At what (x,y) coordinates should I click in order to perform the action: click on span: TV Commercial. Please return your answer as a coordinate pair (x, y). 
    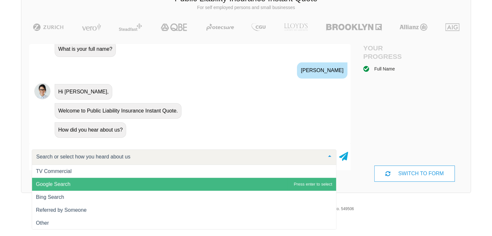
    Looking at the image, I should click on (54, 171).